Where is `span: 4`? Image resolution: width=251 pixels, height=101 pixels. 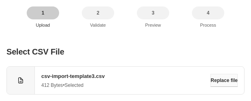
span: 4 is located at coordinates (208, 13).